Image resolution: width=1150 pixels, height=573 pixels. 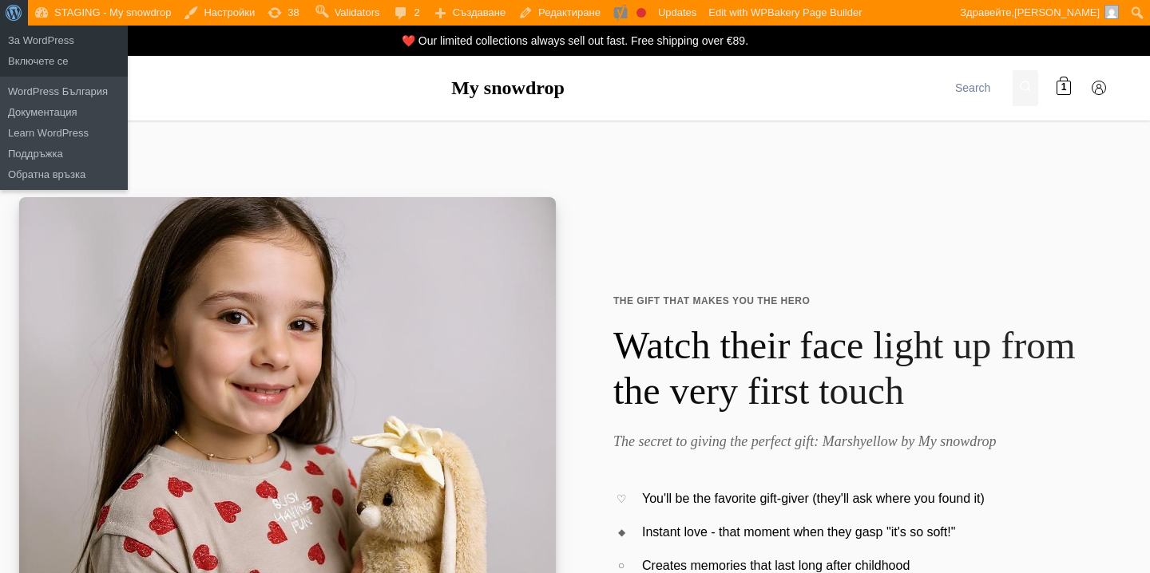 What do you see at coordinates (862, 301) in the screenshot?
I see `span: THE GIFT THAT MAKES YOU THE HERO` at bounding box center [862, 301].